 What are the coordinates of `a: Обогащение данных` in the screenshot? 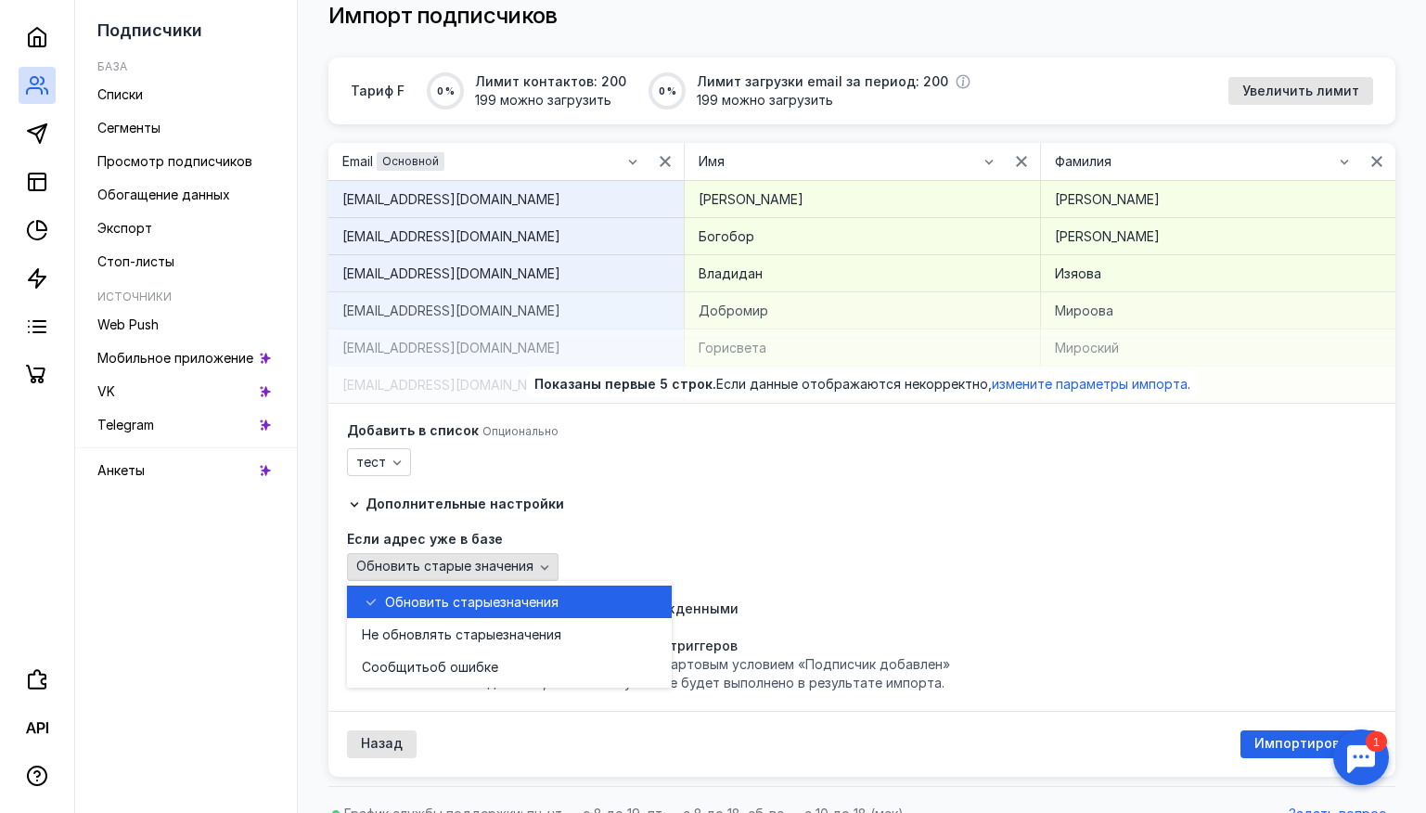 It's located at (186, 195).